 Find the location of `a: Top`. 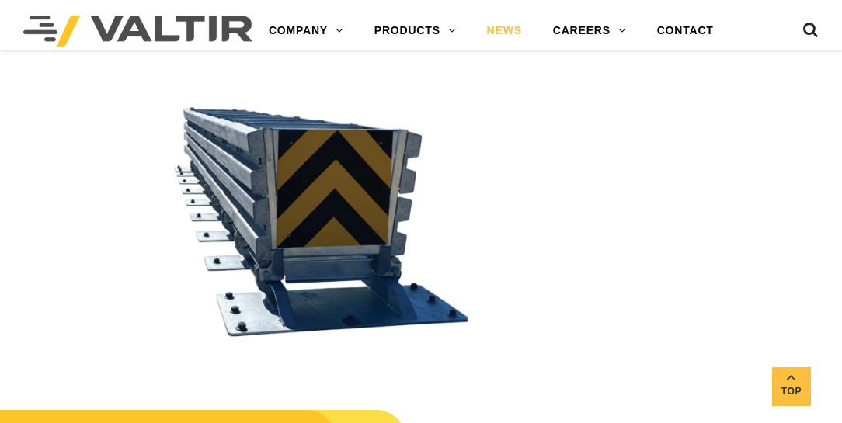

a: Top is located at coordinates (792, 387).